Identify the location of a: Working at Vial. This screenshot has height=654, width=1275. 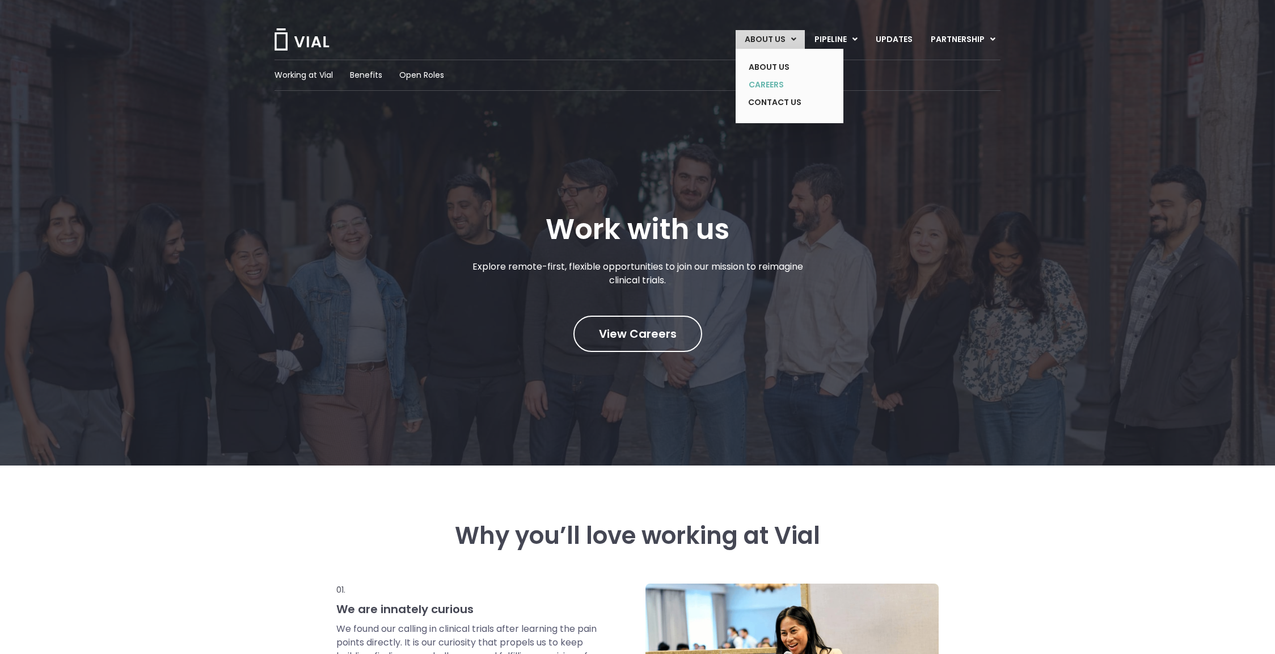
(304, 75).